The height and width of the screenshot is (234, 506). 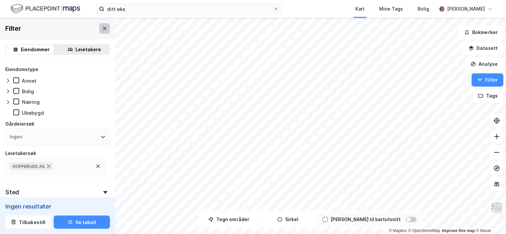 What do you see at coordinates (22, 70) in the screenshot?
I see `div: Eiendomstype` at bounding box center [22, 70].